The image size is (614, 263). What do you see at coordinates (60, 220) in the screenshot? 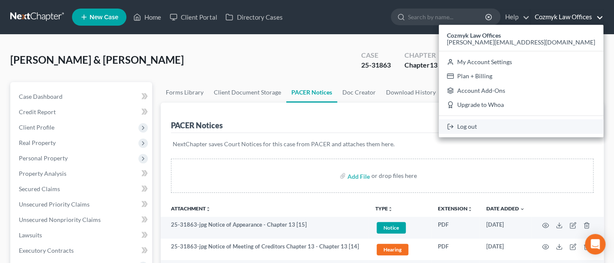
I see `span: Unsecured Nonpriority Claims` at bounding box center [60, 220].